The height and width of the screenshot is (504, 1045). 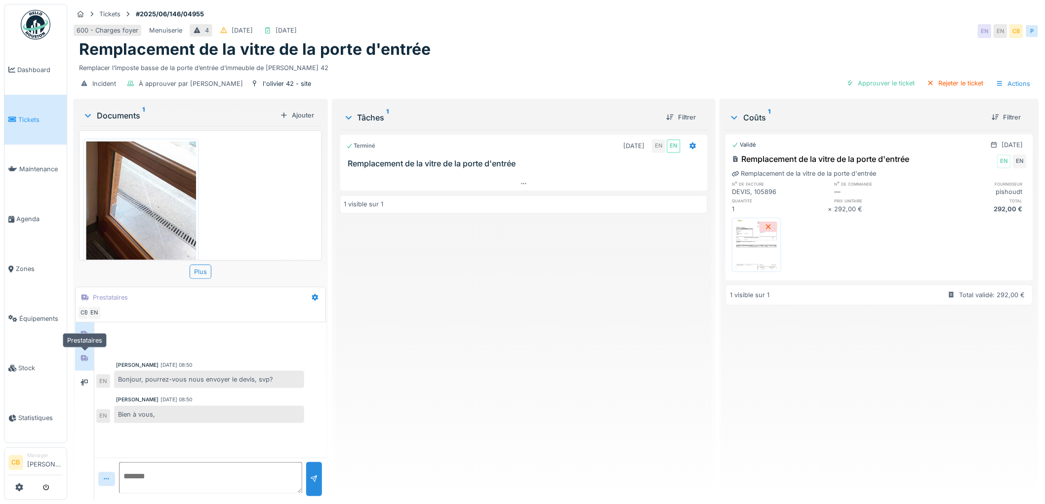 I want to click on img: ndu2qmsxcwsho85j0nqd994tlo70, so click(x=756, y=245).